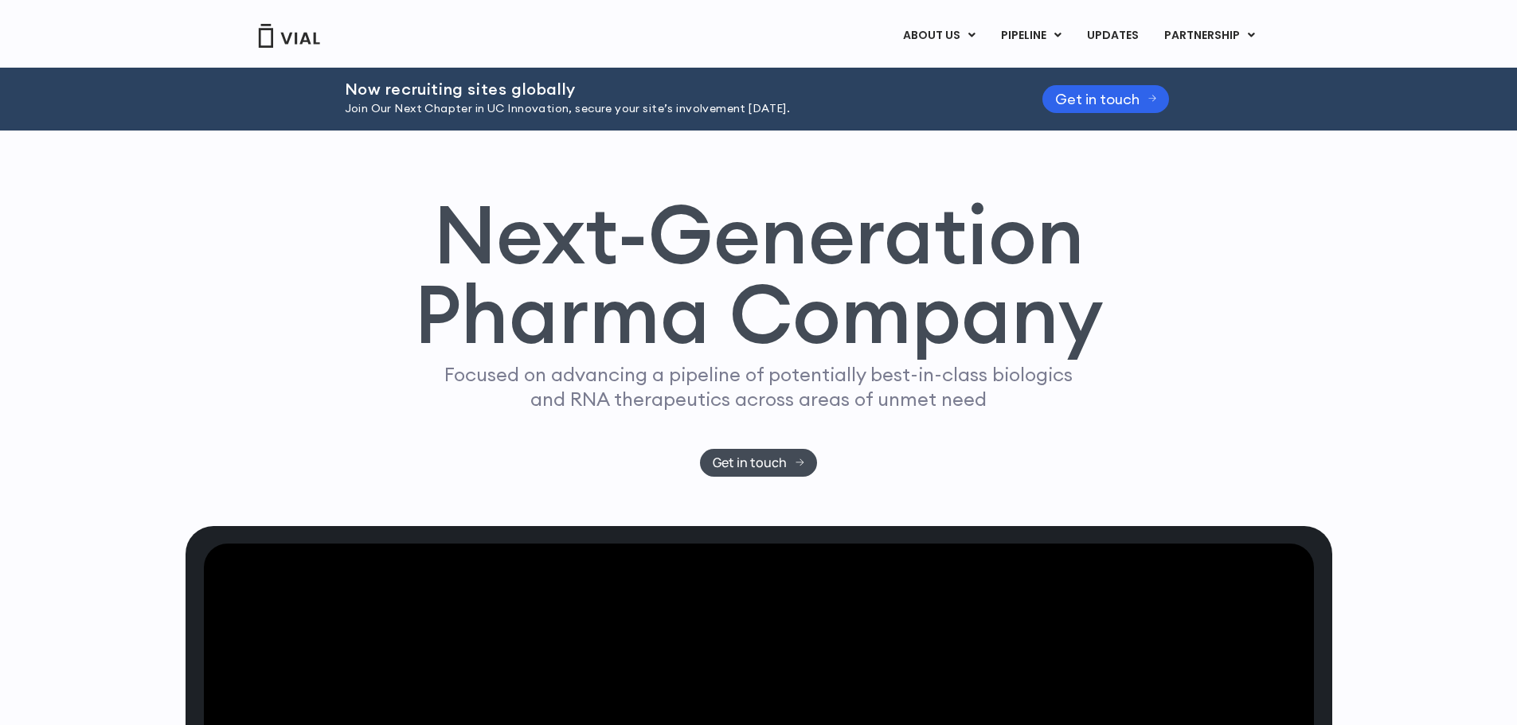 This screenshot has height=725, width=1517. I want to click on a: UPDATES, so click(1112, 36).